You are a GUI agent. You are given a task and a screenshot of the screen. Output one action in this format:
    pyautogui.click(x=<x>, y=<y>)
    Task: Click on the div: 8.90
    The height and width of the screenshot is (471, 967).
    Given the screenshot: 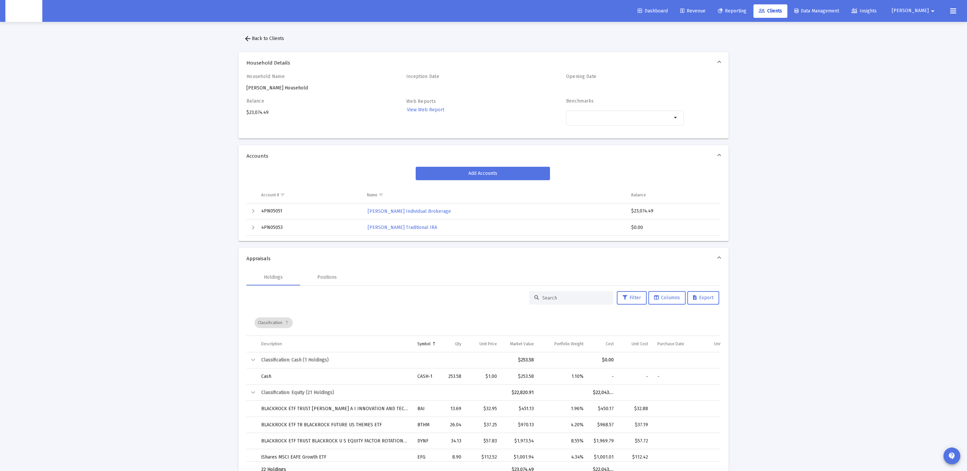 What is the action you would take?
    pyautogui.click(x=455, y=457)
    